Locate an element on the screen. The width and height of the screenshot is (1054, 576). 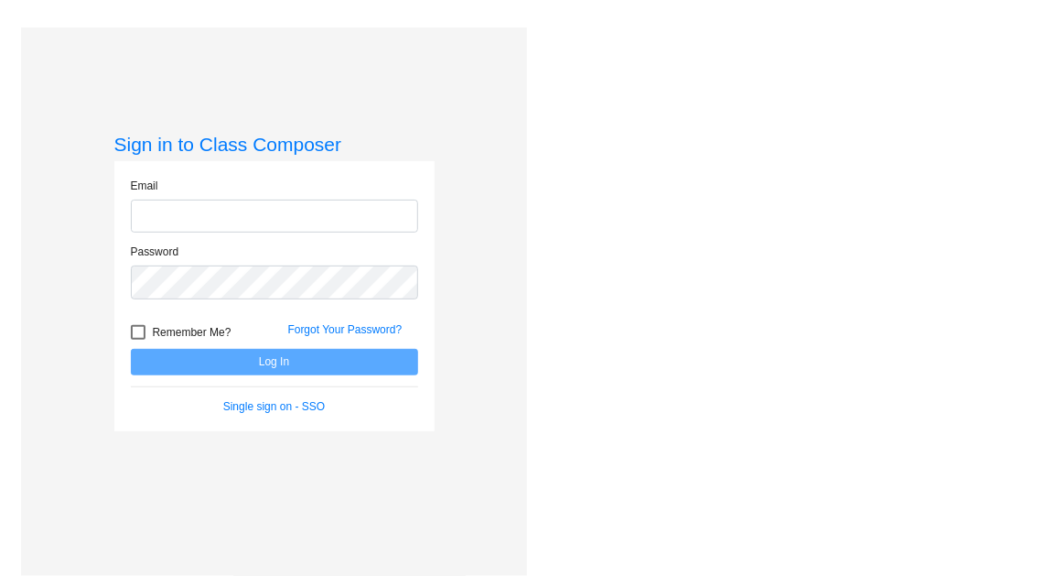
a: Single sign on - SSO is located at coordinates (274, 406).